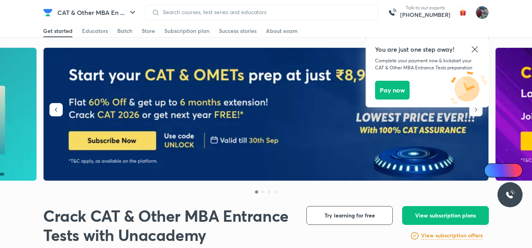  I want to click on img: call-us, so click(392, 13).